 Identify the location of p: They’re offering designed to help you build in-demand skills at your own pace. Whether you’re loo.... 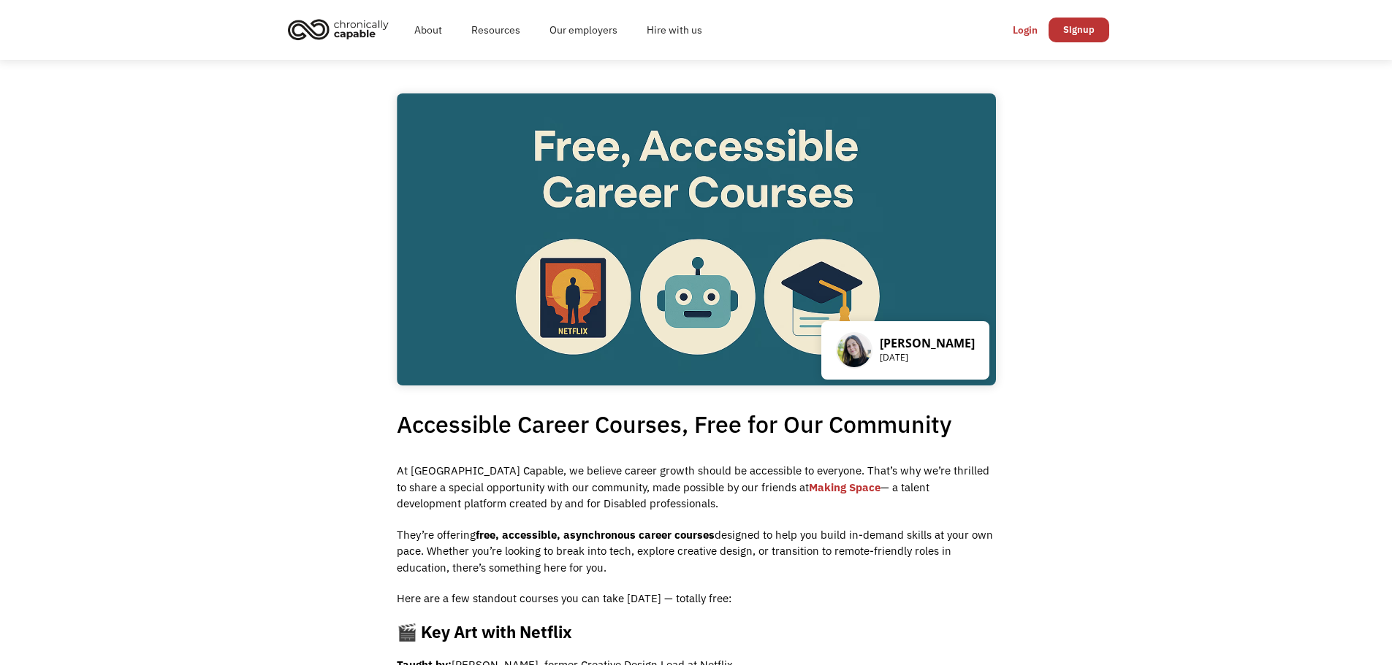
(696, 552).